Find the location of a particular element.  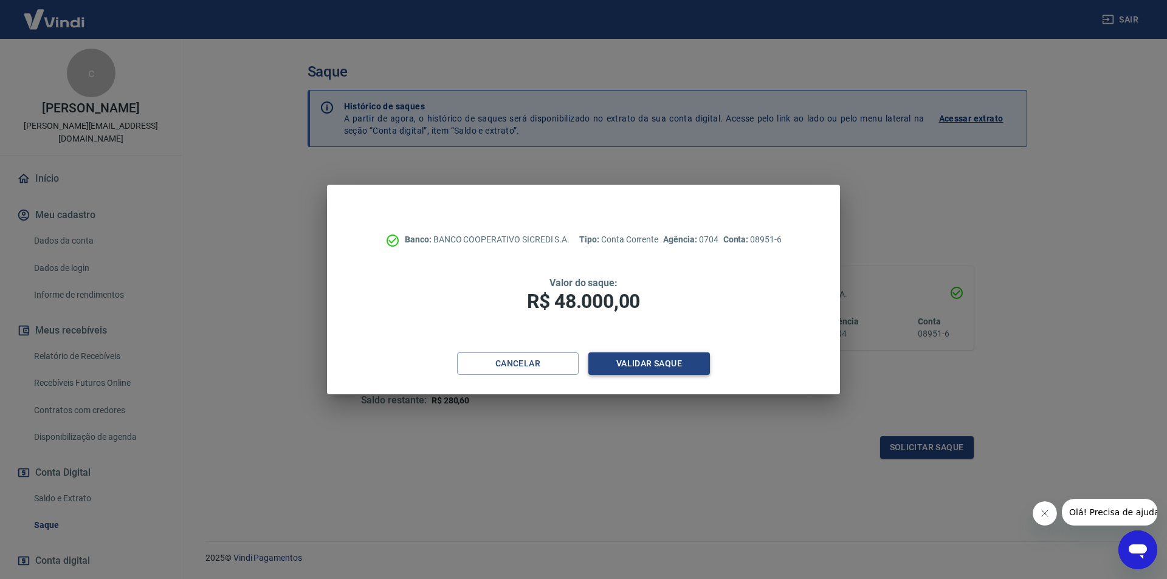

span: Agência: is located at coordinates (681, 239).